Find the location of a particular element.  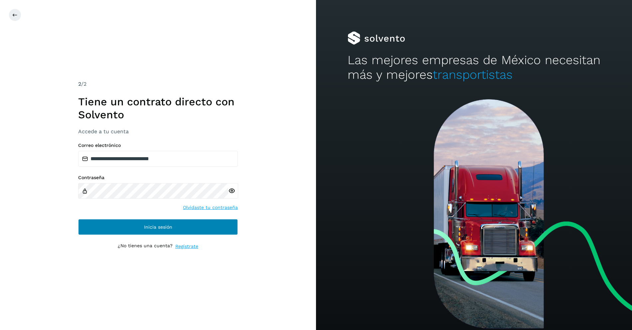

p: ¿No tienes una cuenta? is located at coordinates (145, 247).